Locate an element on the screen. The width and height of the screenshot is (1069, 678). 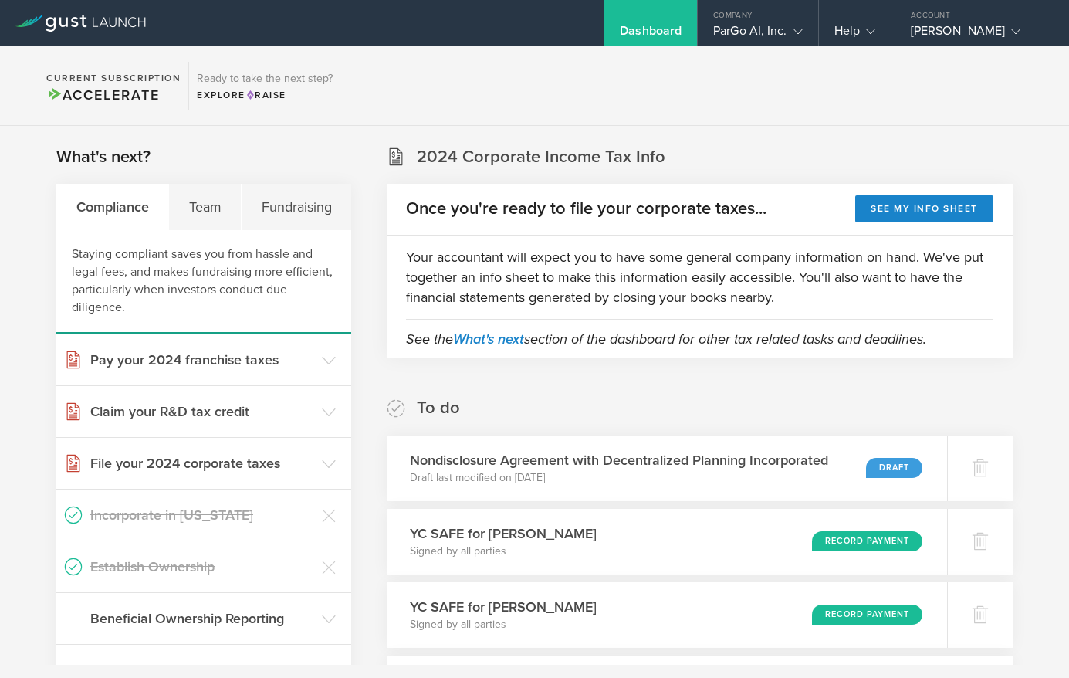
div: ParGo AI, Inc. is located at coordinates (757, 35).